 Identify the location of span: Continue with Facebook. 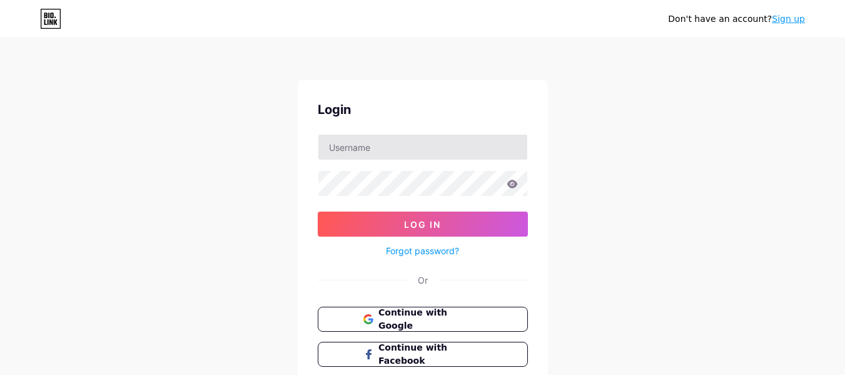
(430, 354).